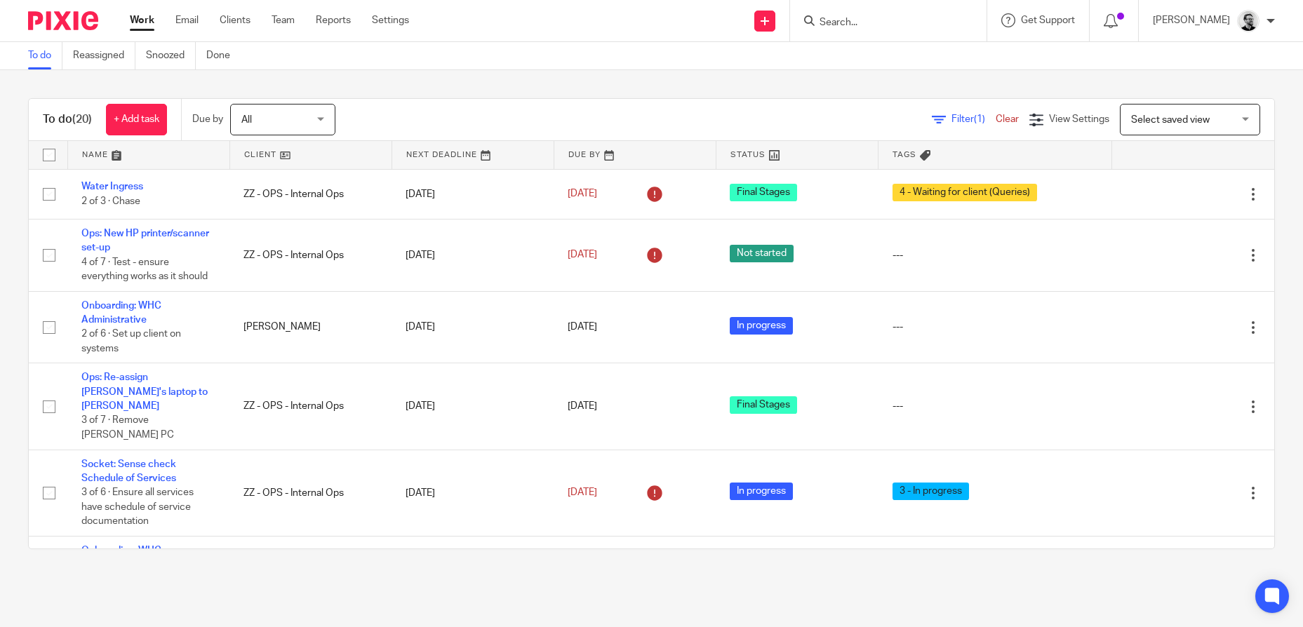  I want to click on p: Due by, so click(208, 119).